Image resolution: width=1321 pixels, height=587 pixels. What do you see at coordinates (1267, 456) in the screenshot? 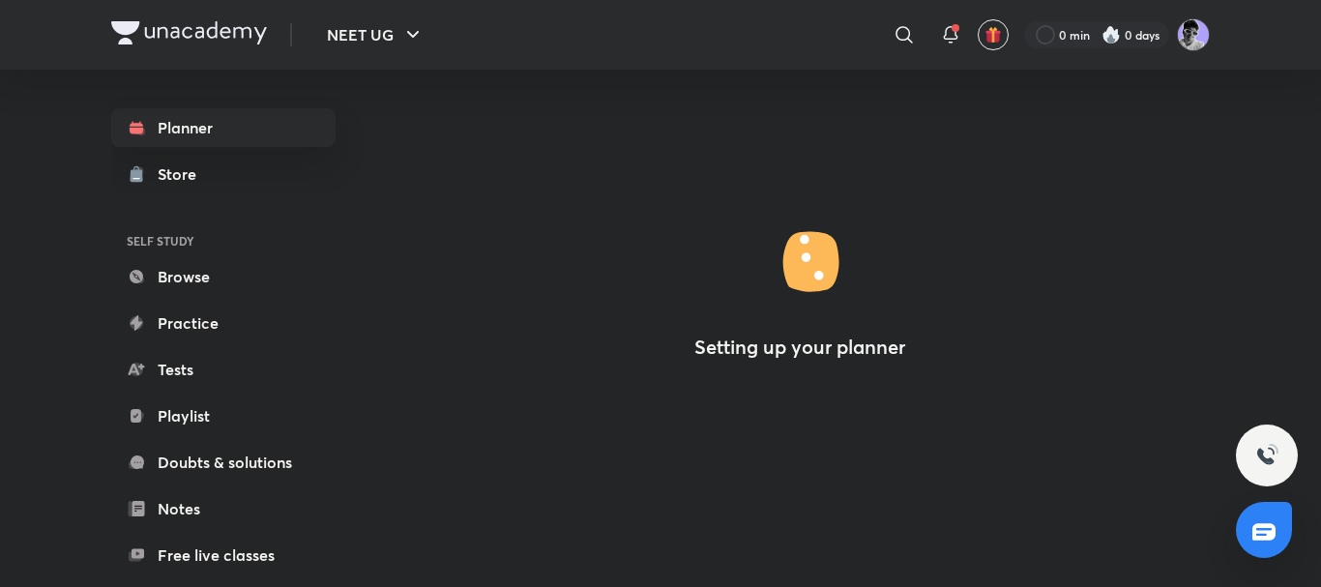
I see `img: ttu` at bounding box center [1267, 456].